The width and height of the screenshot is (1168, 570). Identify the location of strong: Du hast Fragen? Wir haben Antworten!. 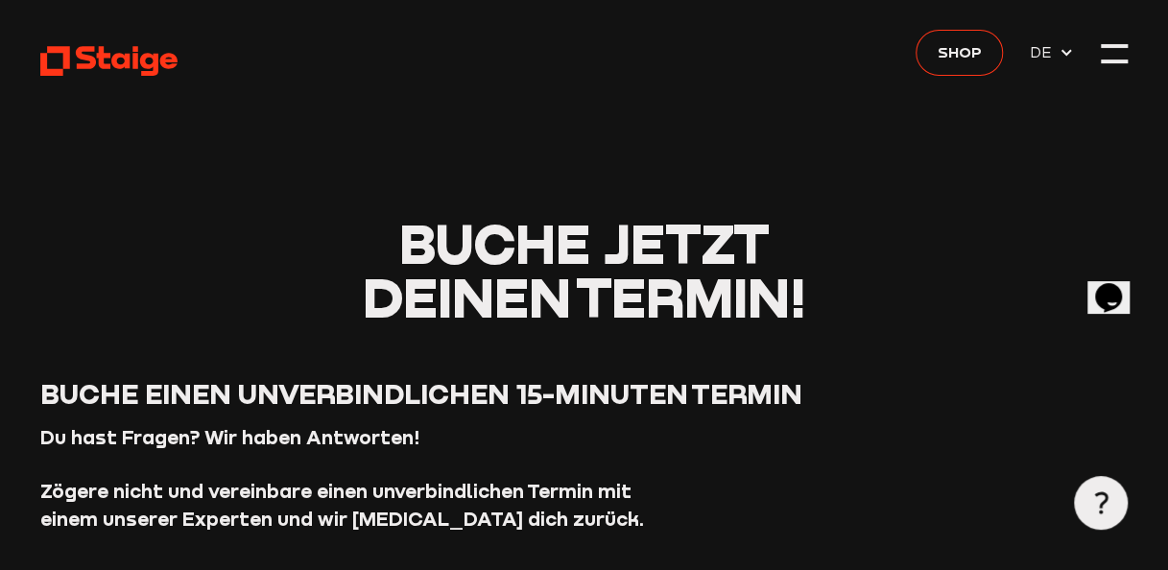
(230, 437).